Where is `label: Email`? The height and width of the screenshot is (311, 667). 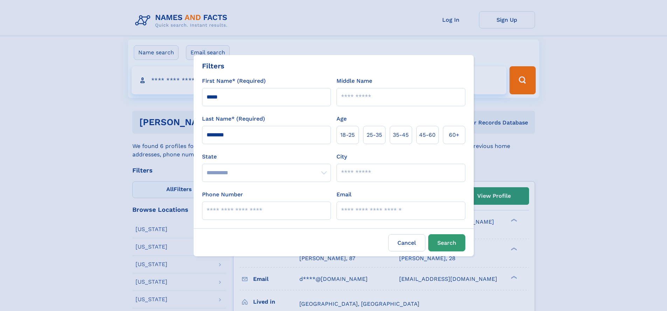
label: Email is located at coordinates (344, 194).